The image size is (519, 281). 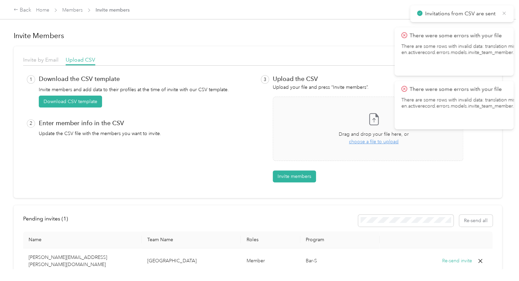 I want to click on a: Members, so click(x=72, y=10).